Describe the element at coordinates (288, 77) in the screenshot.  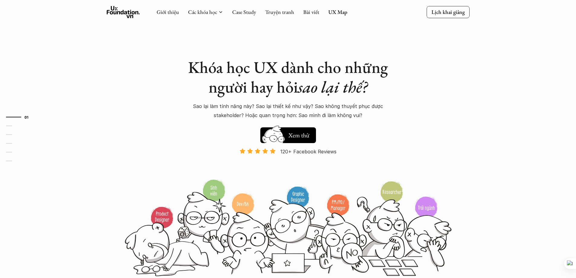
I see `h1: Khóa học UX dành cho những người hay hỏi` at that location.